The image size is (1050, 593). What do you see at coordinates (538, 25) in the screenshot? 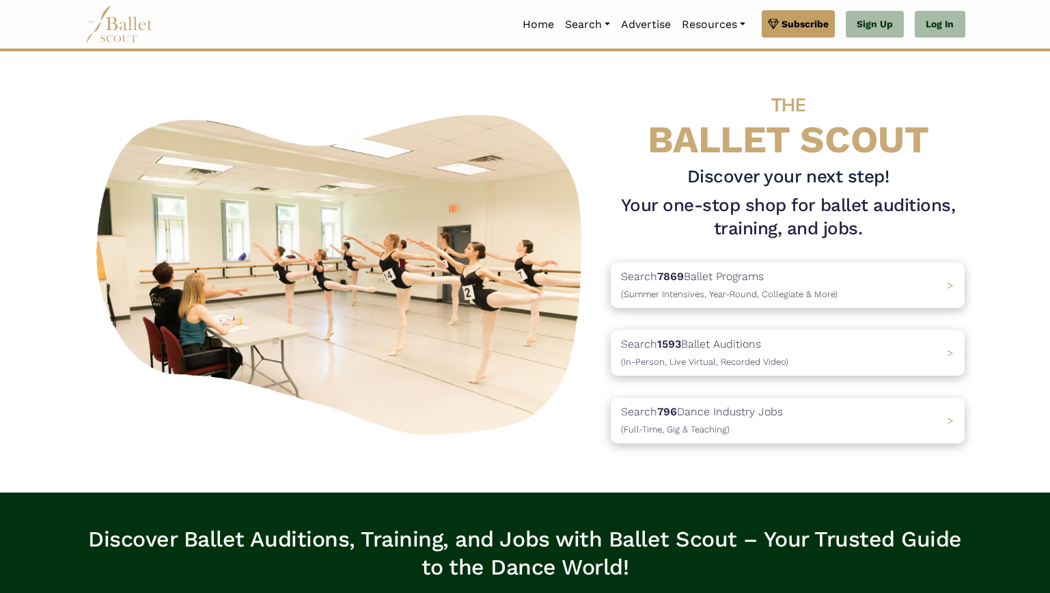
I see `a: Home` at bounding box center [538, 25].